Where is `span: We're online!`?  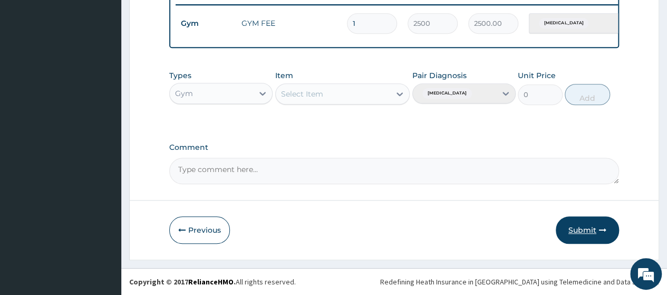
span: We're online! is located at coordinates (103, 137).